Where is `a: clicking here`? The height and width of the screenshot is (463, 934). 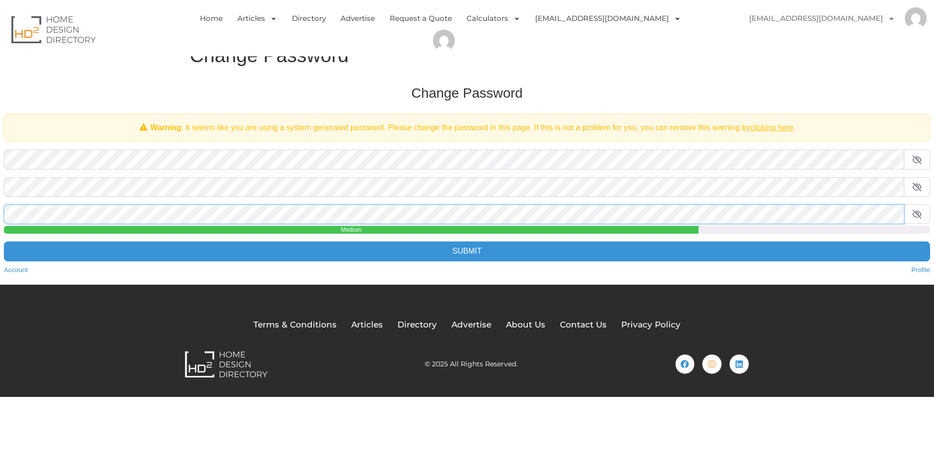 a: clicking here is located at coordinates (771, 127).